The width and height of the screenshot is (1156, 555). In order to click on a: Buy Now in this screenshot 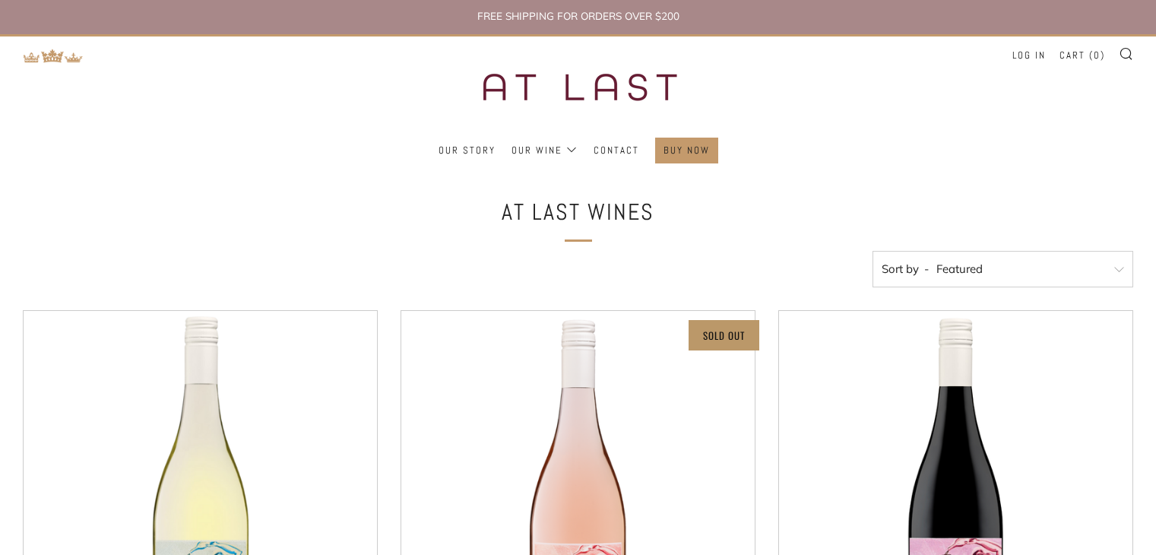, I will do `click(686, 151)`.